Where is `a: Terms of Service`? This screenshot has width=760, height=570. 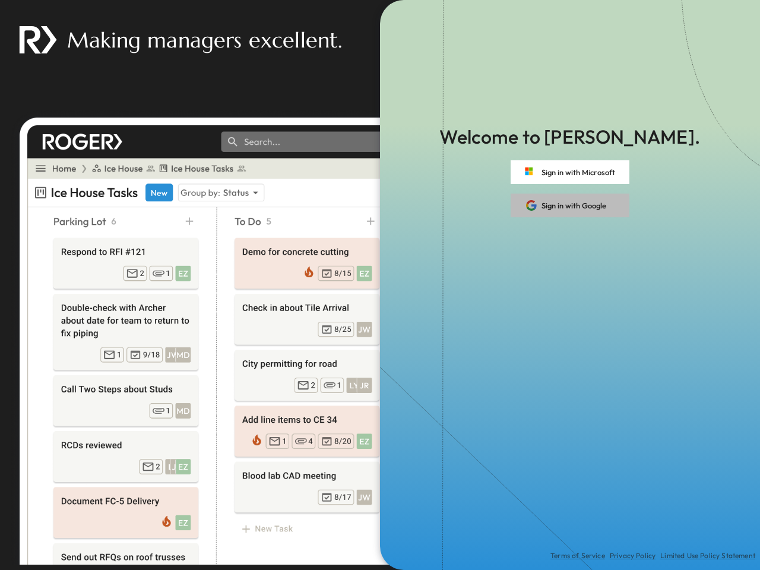
a: Terms of Service is located at coordinates (578, 556).